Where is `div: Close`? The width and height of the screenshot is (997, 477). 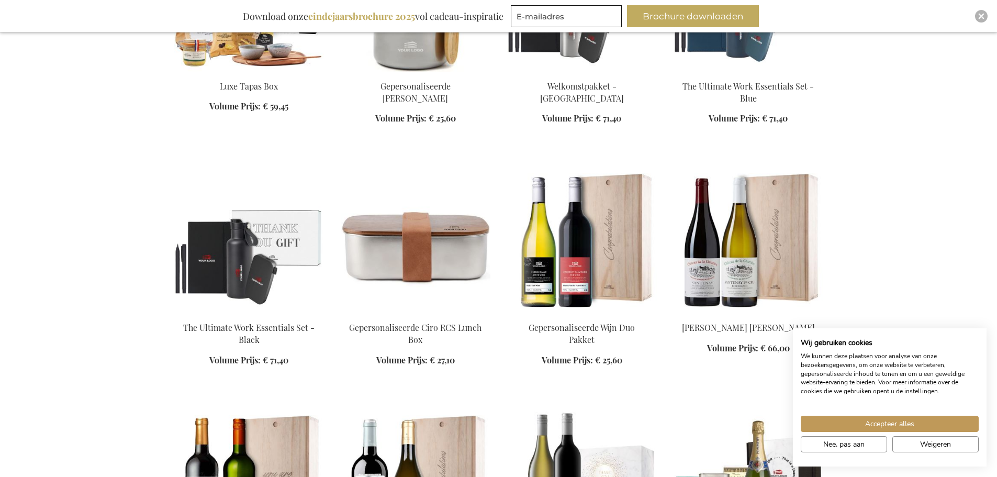 div: Close is located at coordinates (981, 16).